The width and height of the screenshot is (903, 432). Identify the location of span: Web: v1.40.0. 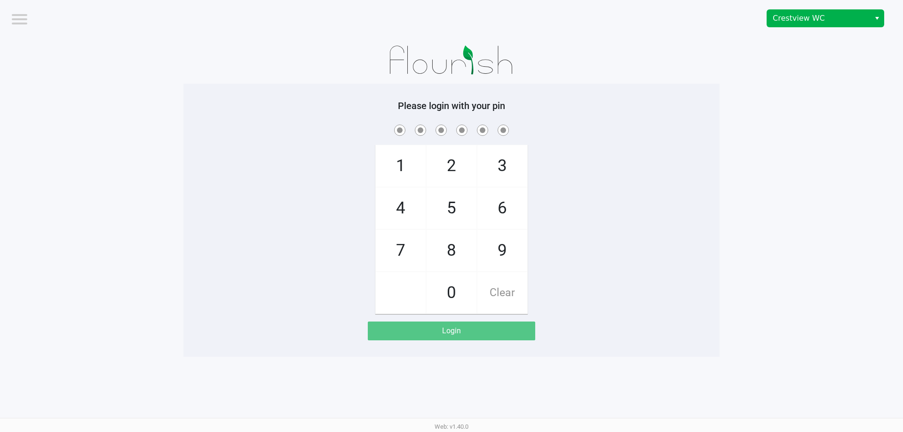
(451, 427).